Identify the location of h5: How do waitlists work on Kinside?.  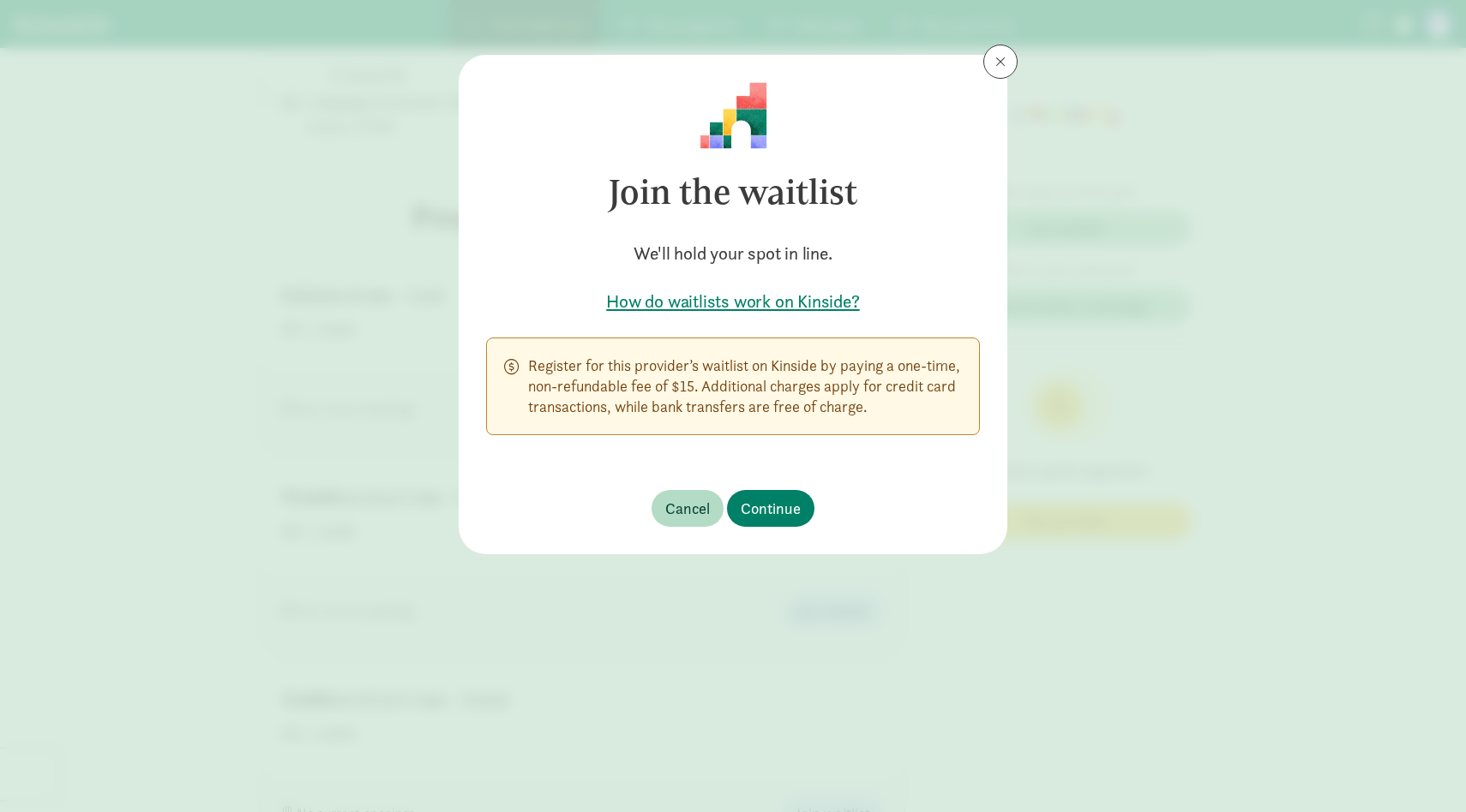
(733, 302).